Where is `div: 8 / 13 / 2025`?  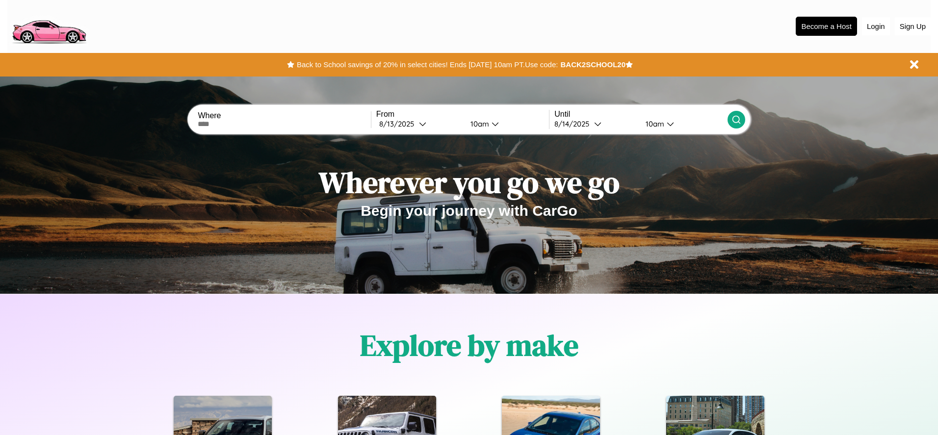 div: 8 / 13 / 2025 is located at coordinates (399, 124).